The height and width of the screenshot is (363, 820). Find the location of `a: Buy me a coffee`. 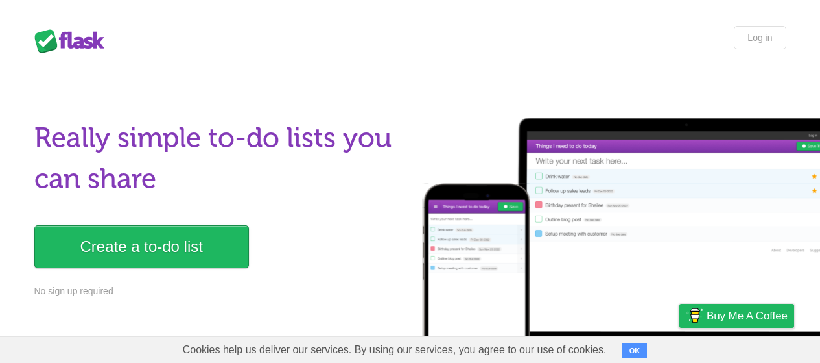

a: Buy me a coffee is located at coordinates (737, 315).